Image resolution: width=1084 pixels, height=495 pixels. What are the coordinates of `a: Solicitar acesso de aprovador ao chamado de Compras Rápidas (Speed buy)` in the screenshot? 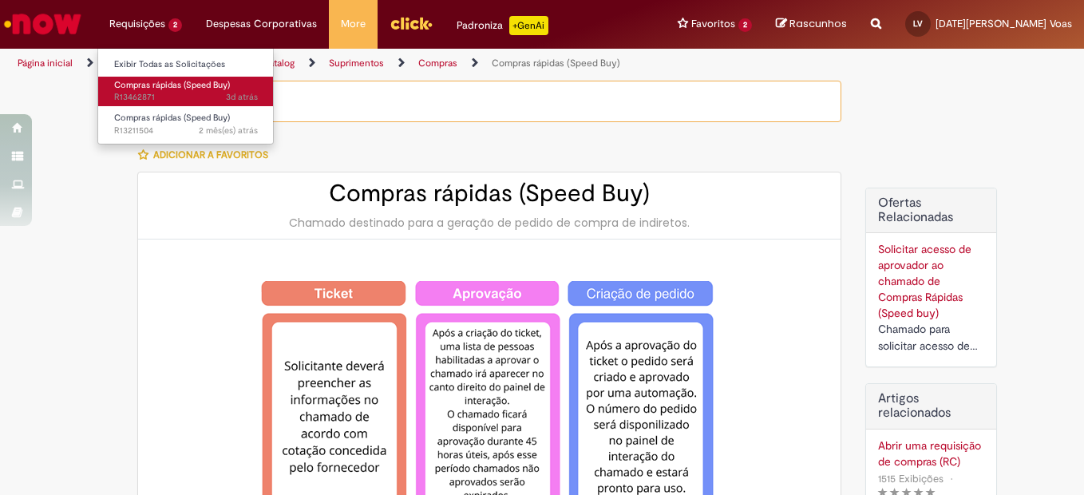 It's located at (925, 281).